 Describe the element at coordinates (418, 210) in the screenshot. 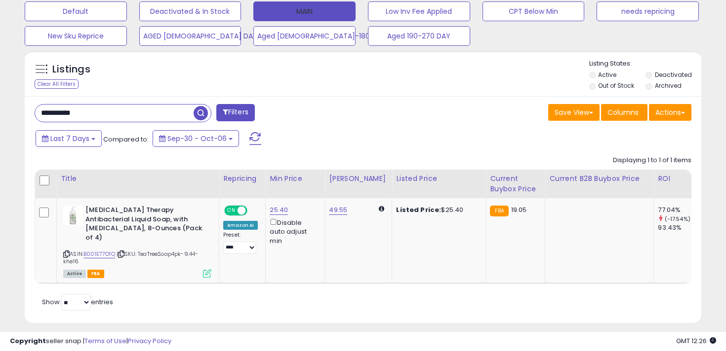

I see `b: Listed Price:` at that location.